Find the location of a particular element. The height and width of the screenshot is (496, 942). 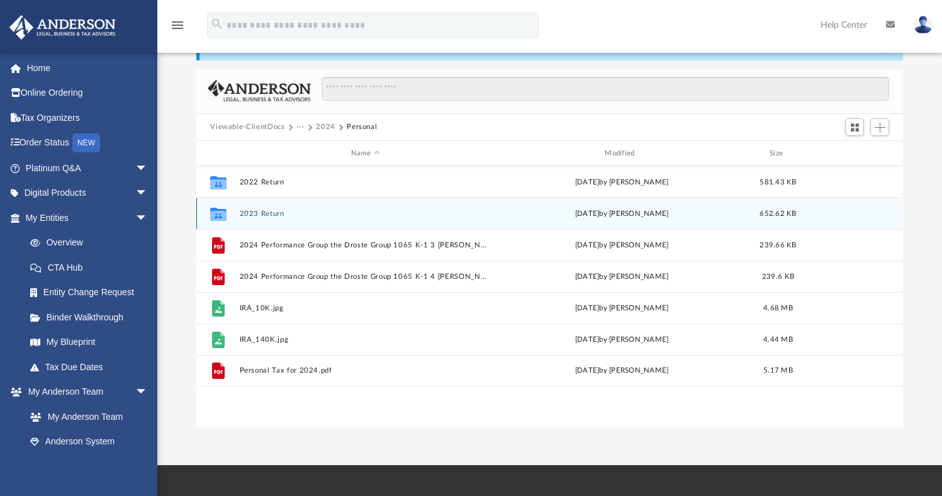

span: 652.62 KB is located at coordinates (778, 213).